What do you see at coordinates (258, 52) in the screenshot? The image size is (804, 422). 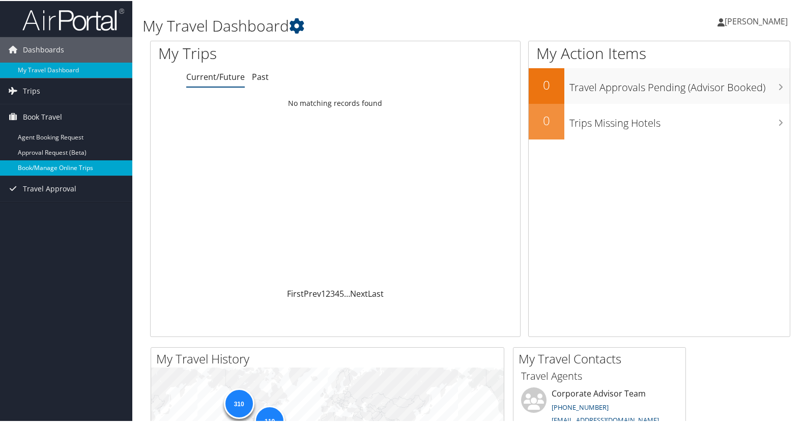 I see `h1: My Trips` at bounding box center [258, 52].